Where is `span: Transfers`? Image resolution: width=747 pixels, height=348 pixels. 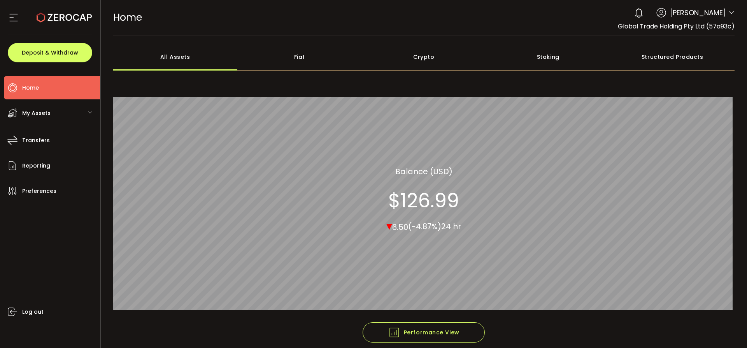
span: Transfers is located at coordinates (36, 140).